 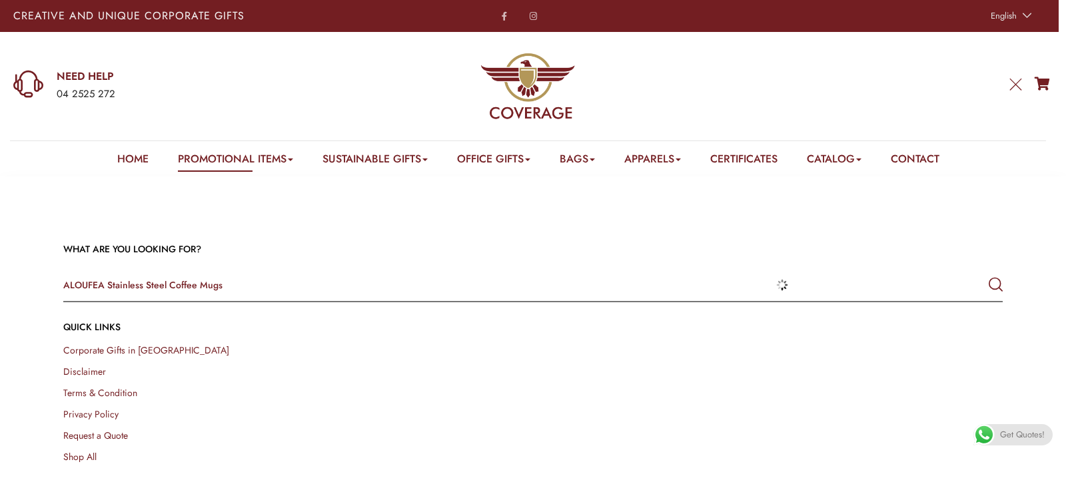 What do you see at coordinates (235, 161) in the screenshot?
I see `a: Promotional Items` at bounding box center [235, 161].